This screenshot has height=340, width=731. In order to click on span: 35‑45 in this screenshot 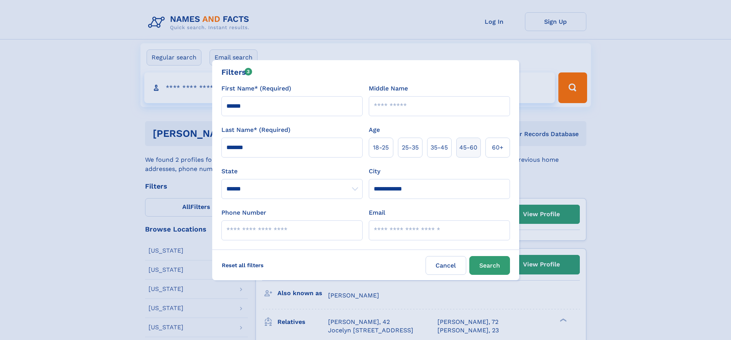, I will do `click(439, 148)`.